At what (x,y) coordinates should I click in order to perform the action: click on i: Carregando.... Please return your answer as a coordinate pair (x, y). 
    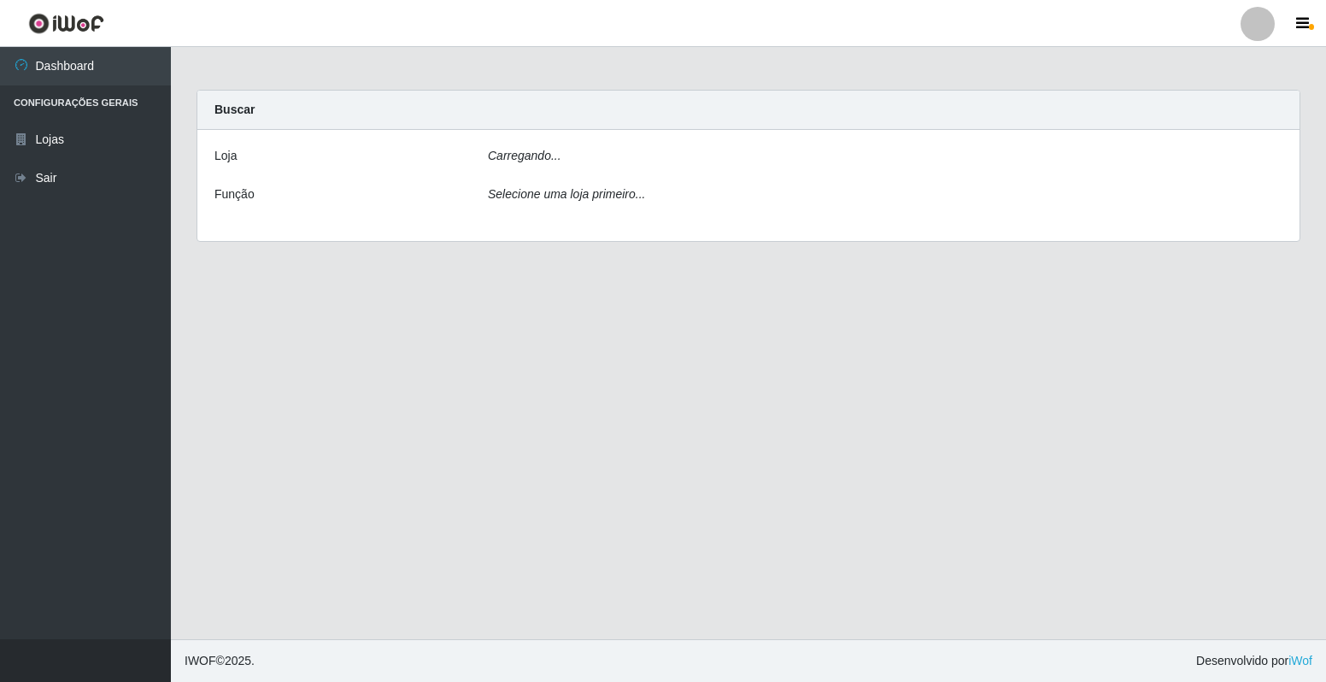
    Looking at the image, I should click on (525, 155).